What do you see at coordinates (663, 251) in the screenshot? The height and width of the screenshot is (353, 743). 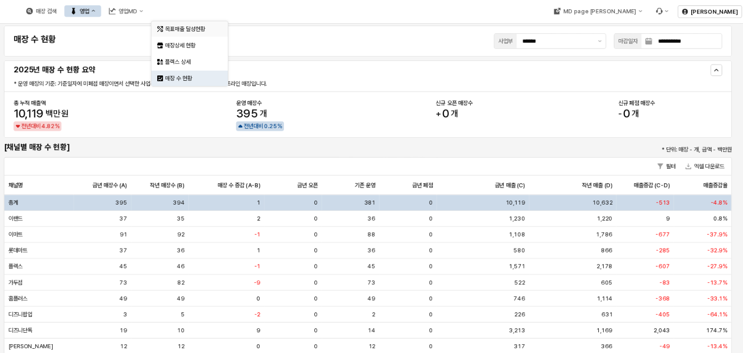 I see `span: -285` at bounding box center [663, 251].